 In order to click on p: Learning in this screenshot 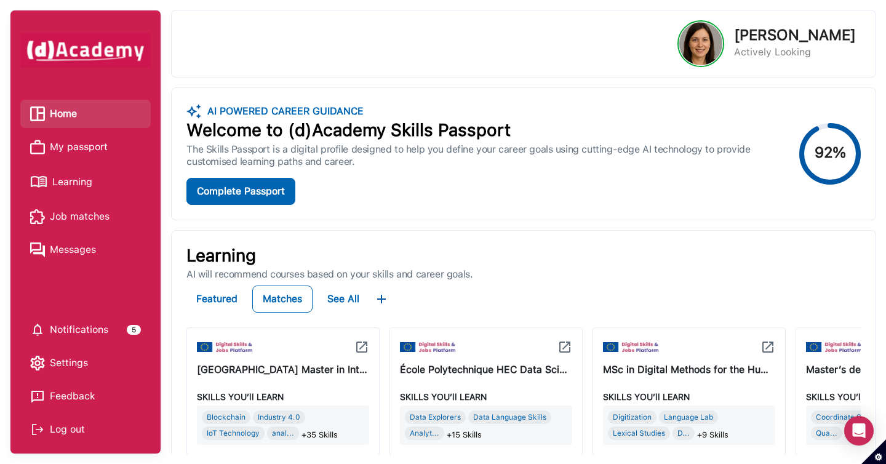, I will do `click(524, 256)`.